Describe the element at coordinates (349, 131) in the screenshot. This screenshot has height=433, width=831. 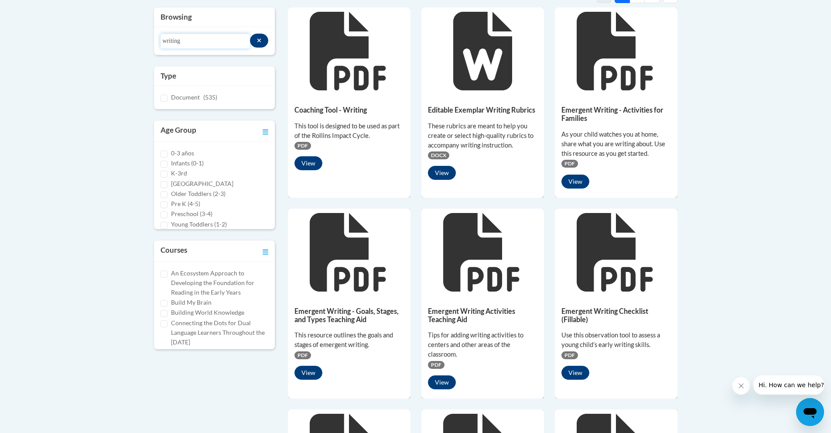
I see `div: This tool is designed to be used as part of the Rollins Impact Cycle.` at that location.